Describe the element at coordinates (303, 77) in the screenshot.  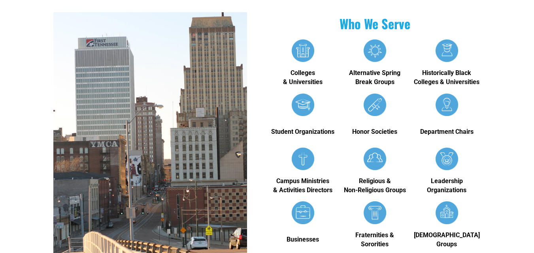
I see `strong: Colleges & Universities` at that location.